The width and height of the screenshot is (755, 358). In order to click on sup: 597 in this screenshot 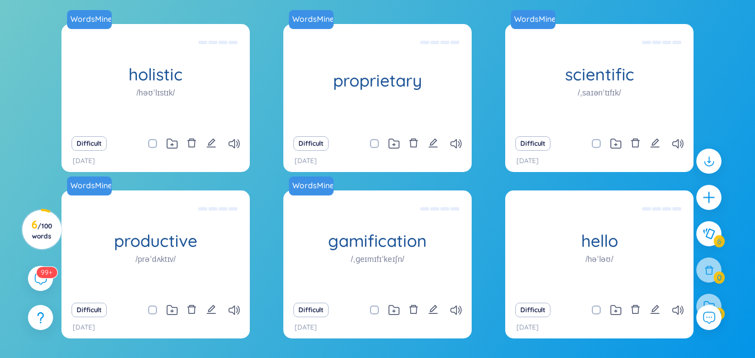, I will do `click(46, 273)`.